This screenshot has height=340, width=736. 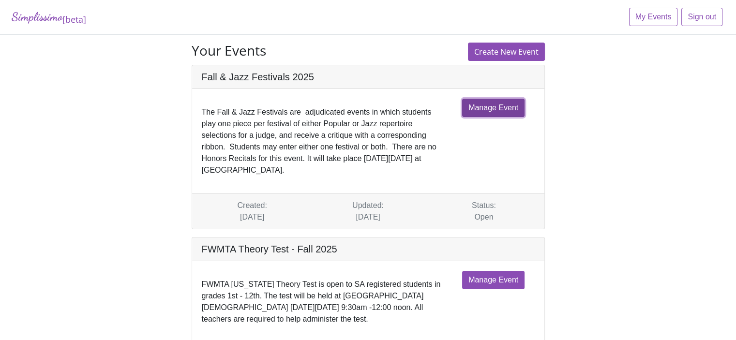 What do you see at coordinates (74, 19) in the screenshot?
I see `sub: [beta]` at bounding box center [74, 19].